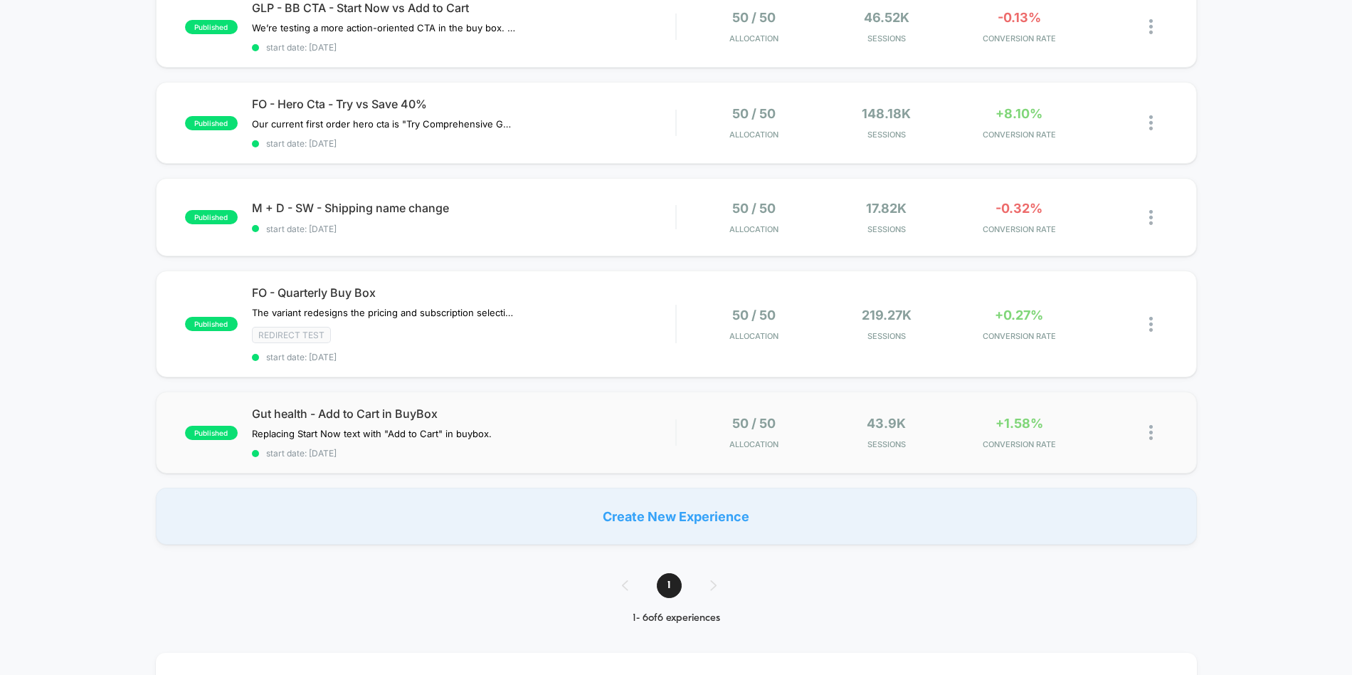 Image resolution: width=1352 pixels, height=675 pixels. Describe the element at coordinates (384, 312) in the screenshot. I see `span: The variant redesigns the pricing and subscription selection interface by introducing a more stru...` at that location.